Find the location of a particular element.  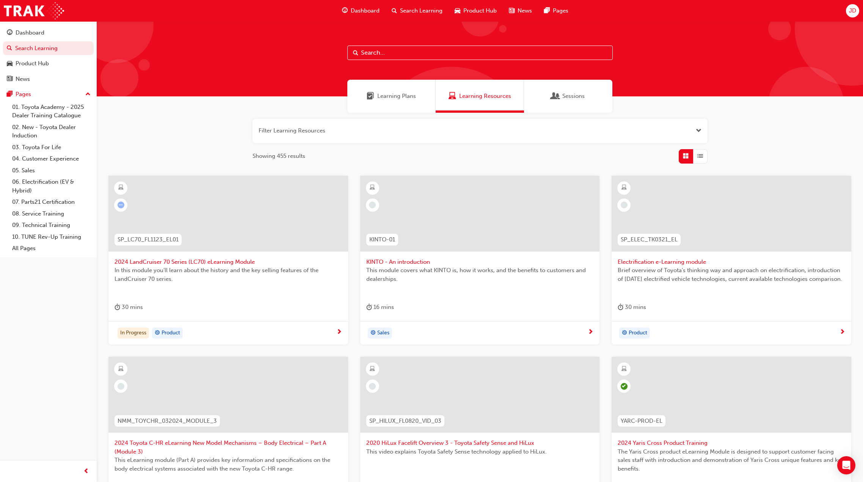

span: SP_HILUX_FL0820_VID_03 is located at coordinates (406, 421).